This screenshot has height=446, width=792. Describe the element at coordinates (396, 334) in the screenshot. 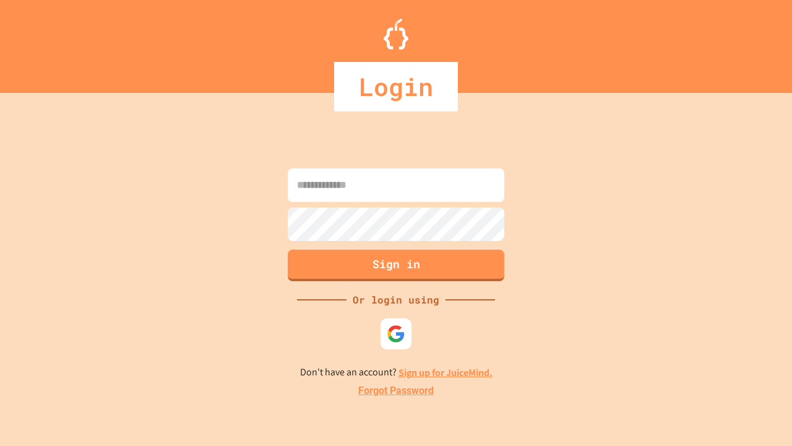

I see `img: google-icon.svg` at that location.